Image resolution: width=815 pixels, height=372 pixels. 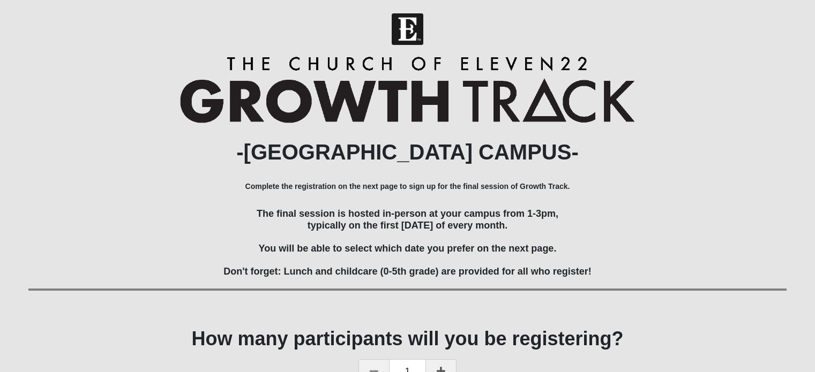 I want to click on img: Growth Track Logo, so click(x=407, y=89).